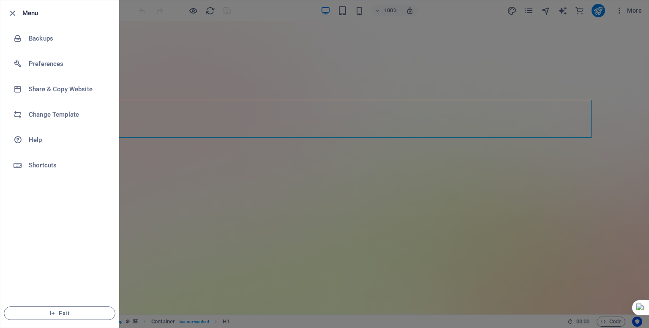 This screenshot has width=649, height=328. What do you see at coordinates (60, 313) in the screenshot?
I see `button: Exit` at bounding box center [60, 313].